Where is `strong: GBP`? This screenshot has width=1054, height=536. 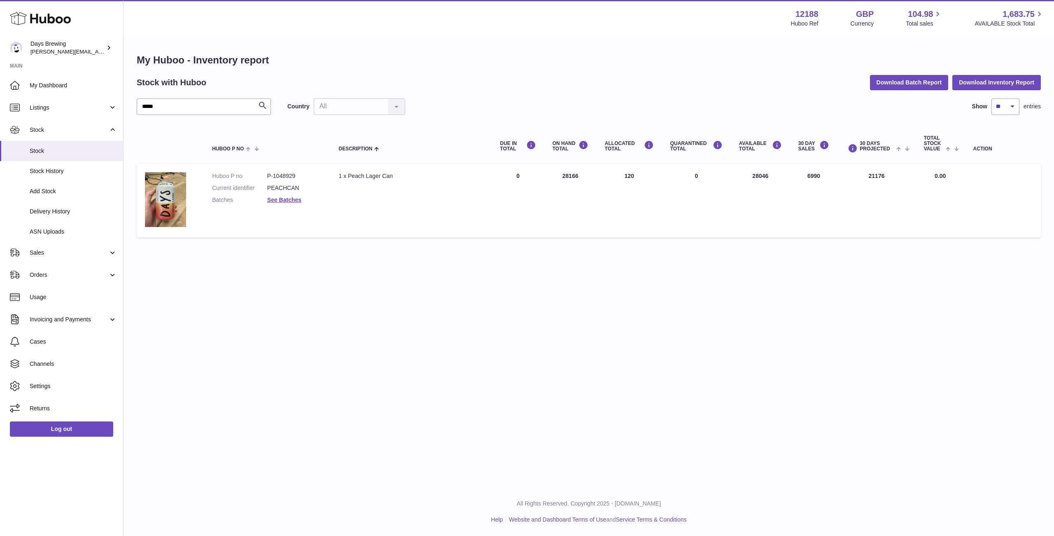 strong: GBP is located at coordinates (865, 14).